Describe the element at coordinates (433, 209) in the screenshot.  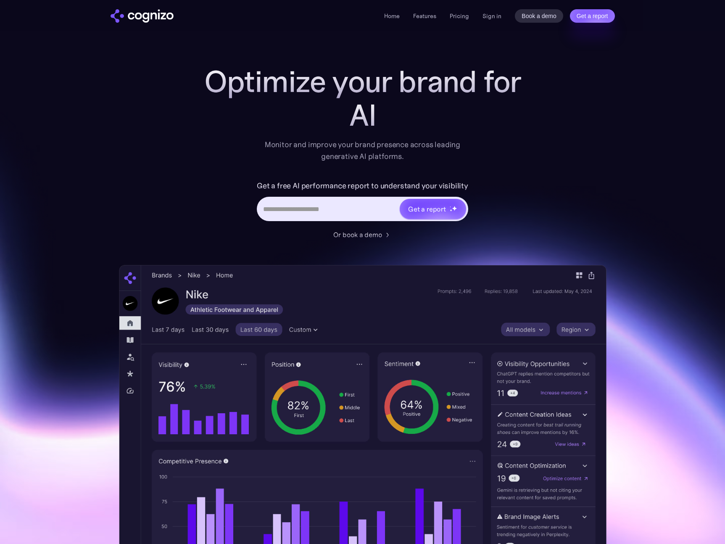
I see `a: Get a reportstarstarstar` at that location.